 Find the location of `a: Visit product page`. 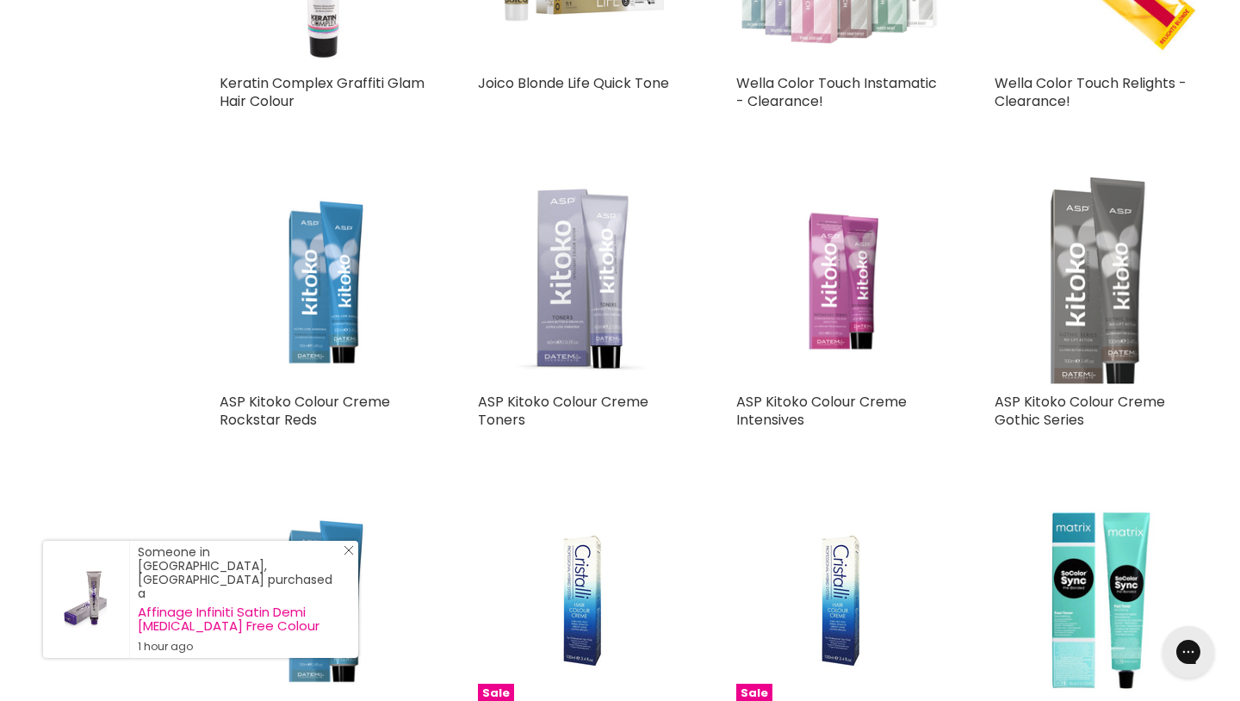

a: Visit product page is located at coordinates (86, 599).